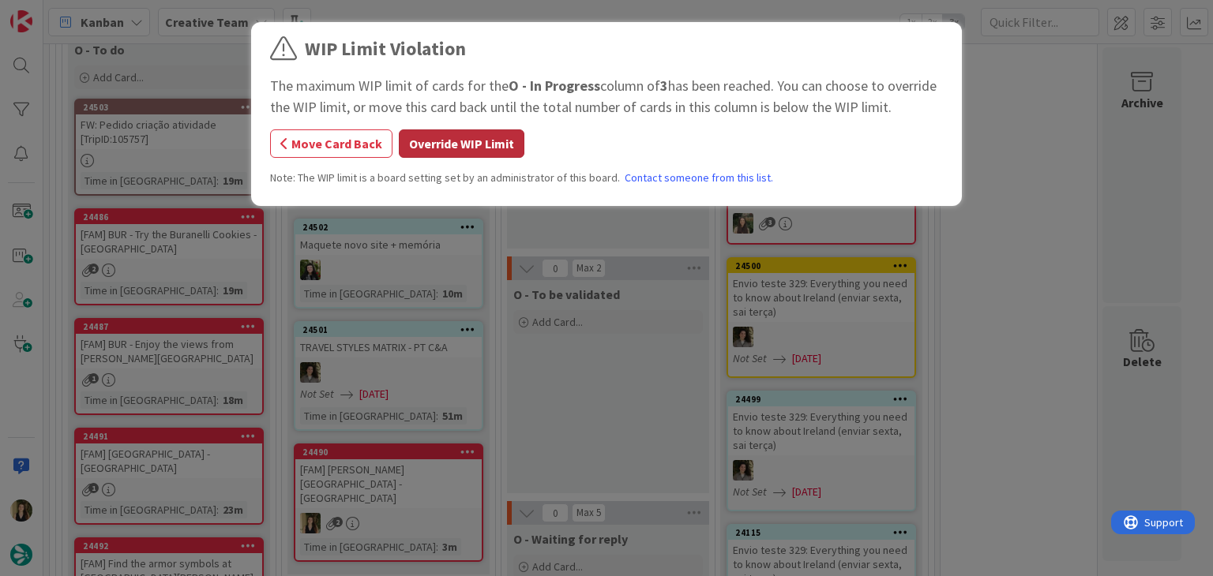  What do you see at coordinates (331, 144) in the screenshot?
I see `button: Move Card Back` at bounding box center [331, 144].